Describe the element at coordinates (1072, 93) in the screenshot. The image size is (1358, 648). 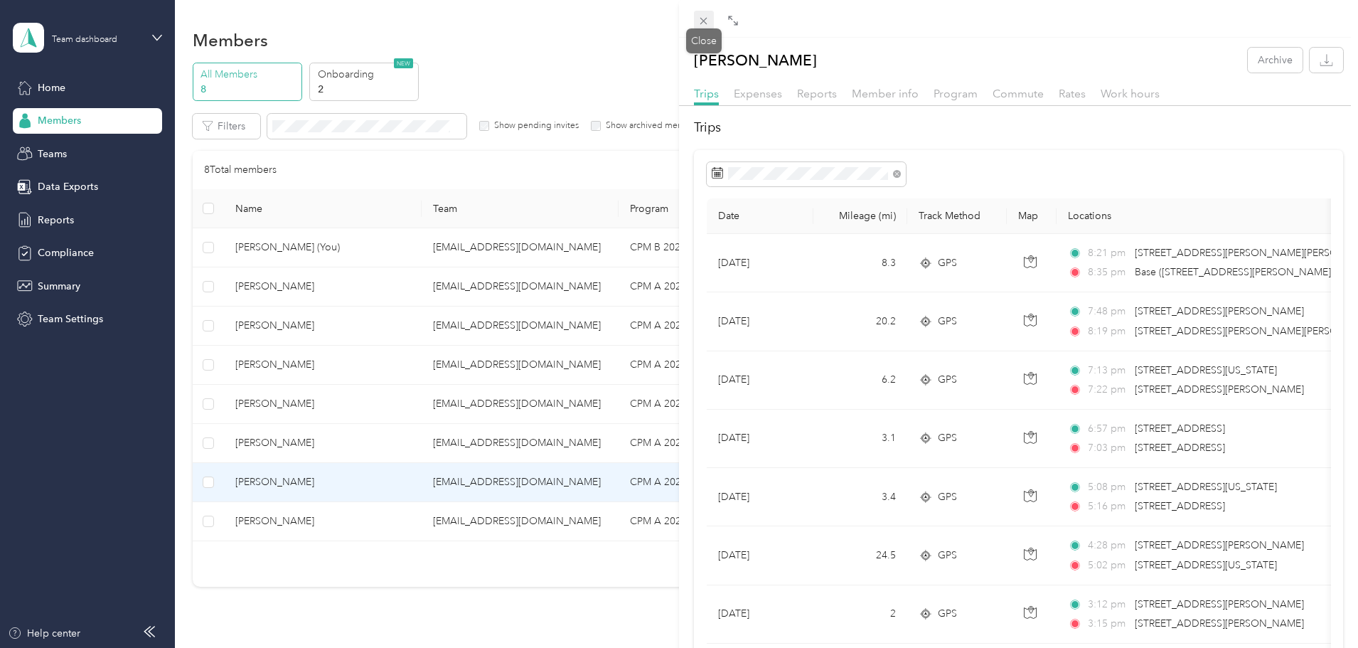
I see `span: Rates` at that location.